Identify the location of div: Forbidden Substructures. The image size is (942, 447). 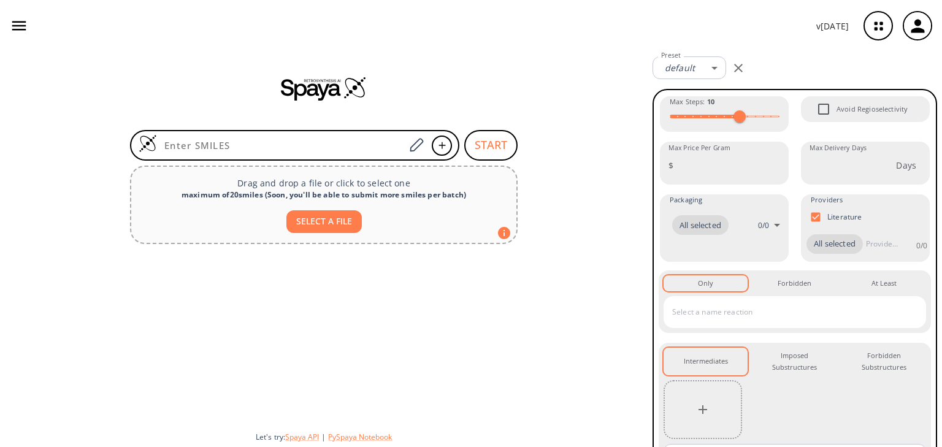
(883, 361).